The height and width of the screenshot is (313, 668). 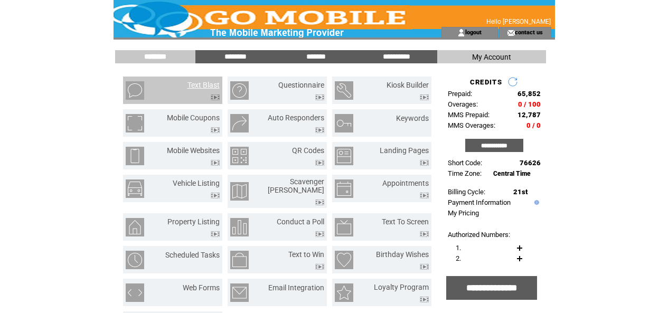 What do you see at coordinates (479, 235) in the screenshot?
I see `span: Authorized Numbers:` at bounding box center [479, 235].